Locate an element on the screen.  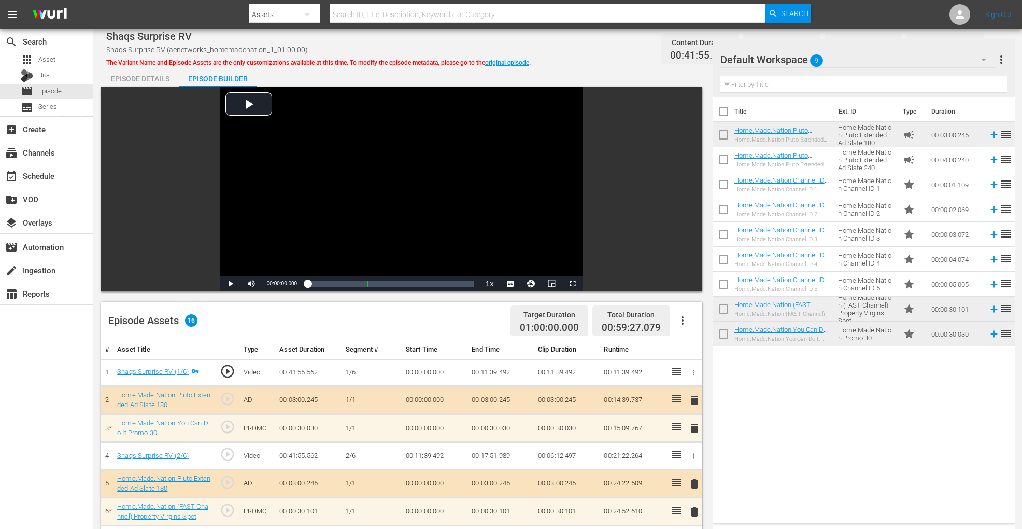
button: Mute is located at coordinates (251, 283).